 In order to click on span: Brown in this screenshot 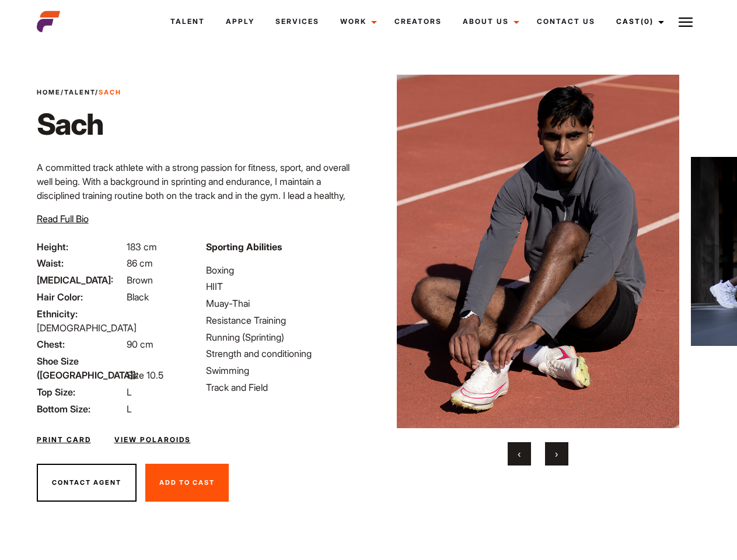, I will do `click(140, 280)`.